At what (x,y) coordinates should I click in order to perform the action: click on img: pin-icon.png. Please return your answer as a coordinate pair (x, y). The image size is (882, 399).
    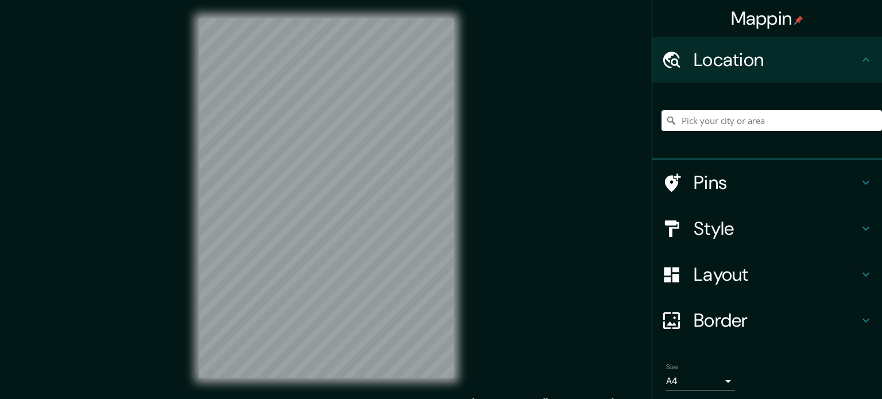
    Looking at the image, I should click on (799, 20).